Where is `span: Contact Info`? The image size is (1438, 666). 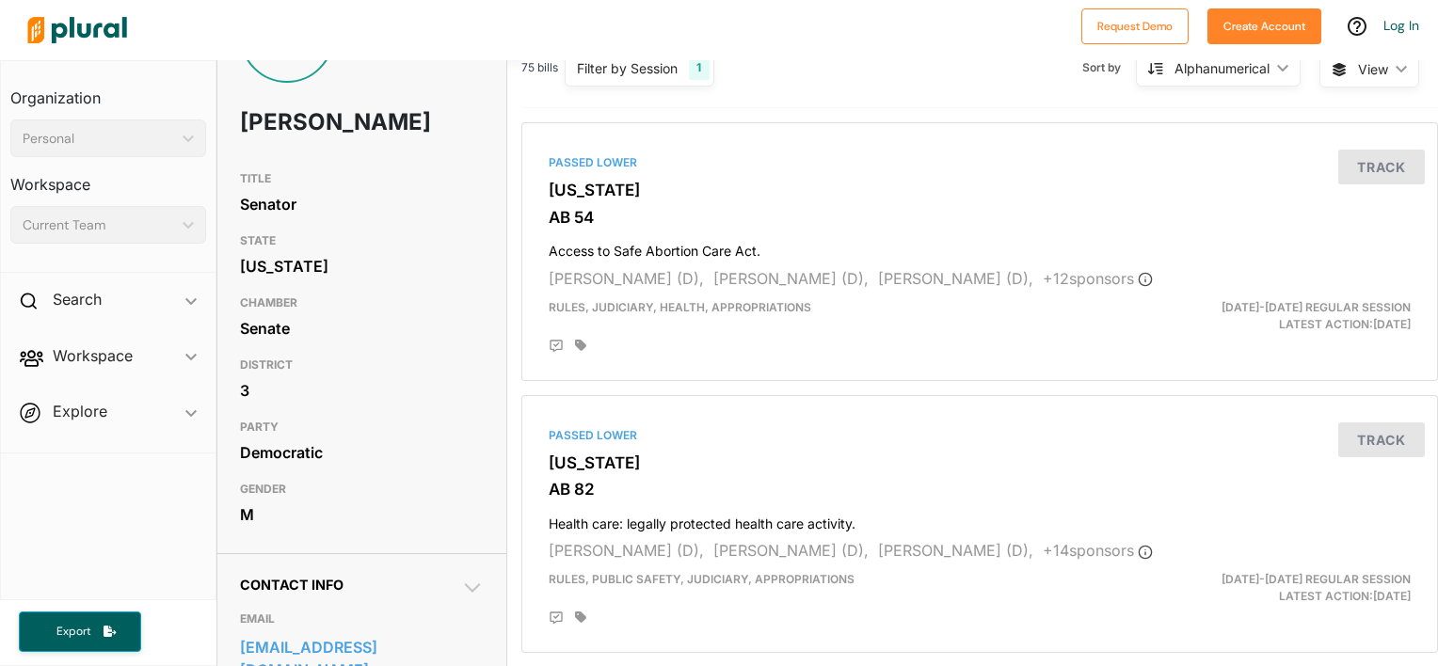
span: Contact Info is located at coordinates (292, 584).